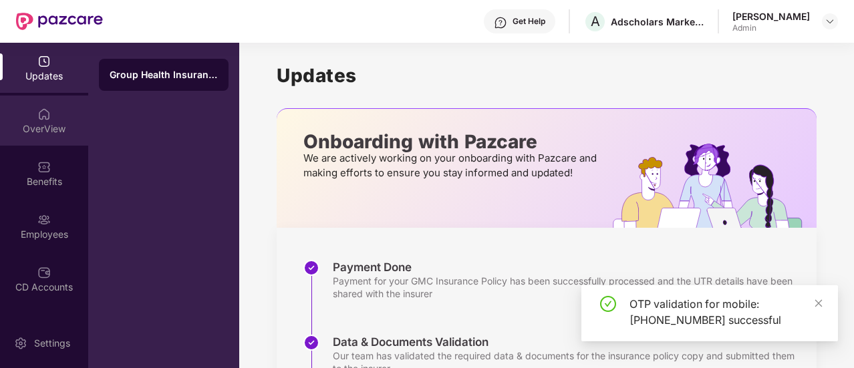 This screenshot has height=368, width=854. Describe the element at coordinates (44, 273) in the screenshot. I see `img: svg+xml;base64,PHN2ZyBpZD0iQ0RfQWNjb3VudHMiIGRhdGEtbmFtZT0iQ0QgQWNjb3VudHMiIHhtbG5zPSJodHRwOi8vd3...` at that location.